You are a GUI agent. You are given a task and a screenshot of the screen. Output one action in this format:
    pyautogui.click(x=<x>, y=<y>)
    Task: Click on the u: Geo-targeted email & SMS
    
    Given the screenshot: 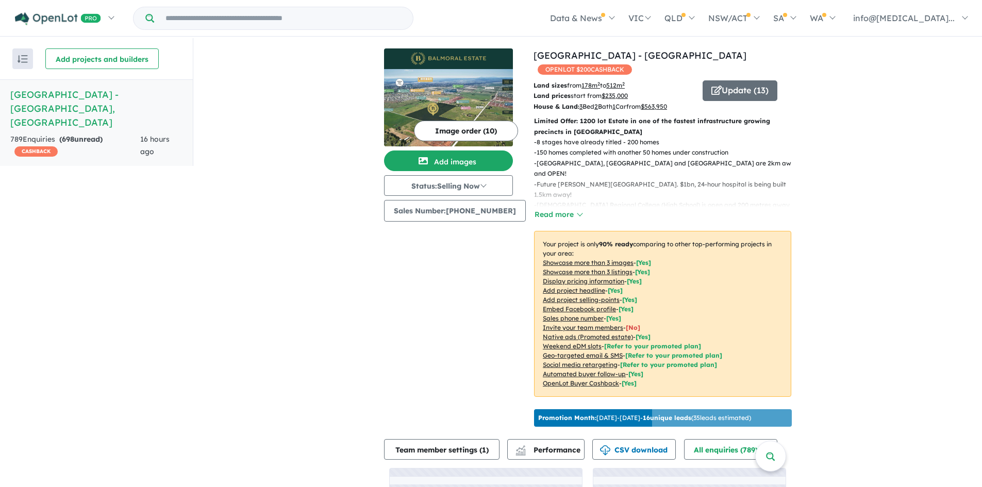 What is the action you would take?
    pyautogui.click(x=582, y=355)
    